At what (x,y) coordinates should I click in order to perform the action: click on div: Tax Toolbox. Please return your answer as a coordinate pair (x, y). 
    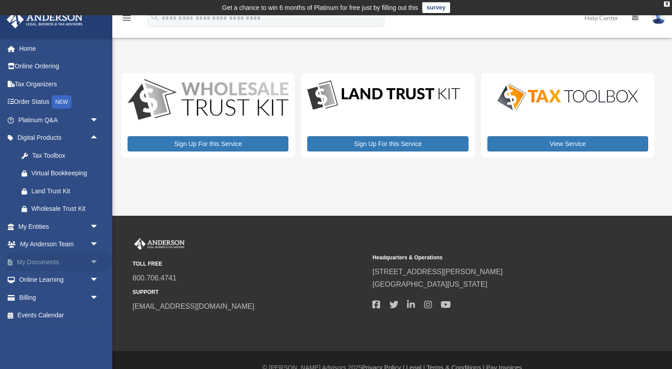
    Looking at the image, I should click on (64, 155).